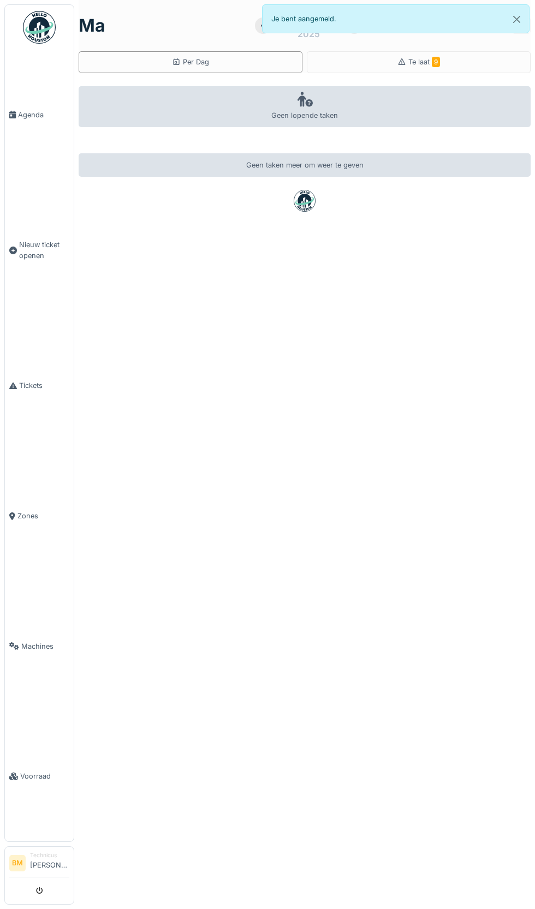 This screenshot has height=909, width=535. Describe the element at coordinates (45, 776) in the screenshot. I see `span: Voorraad` at that location.